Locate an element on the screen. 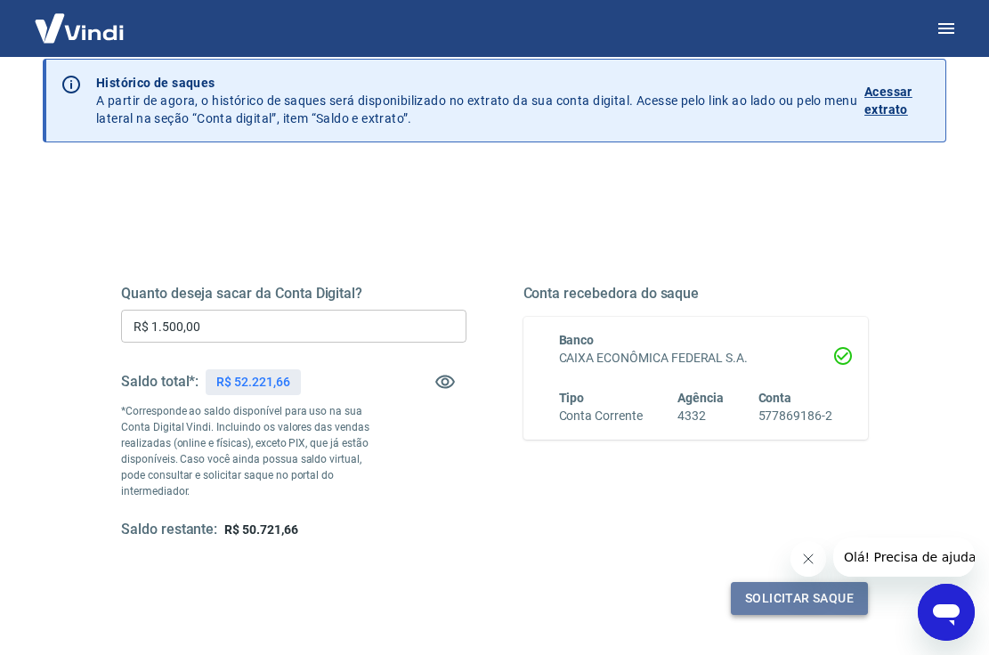 This screenshot has height=655, width=989. h5: Quanto deseja sacar da Conta Digital? is located at coordinates (294, 294).